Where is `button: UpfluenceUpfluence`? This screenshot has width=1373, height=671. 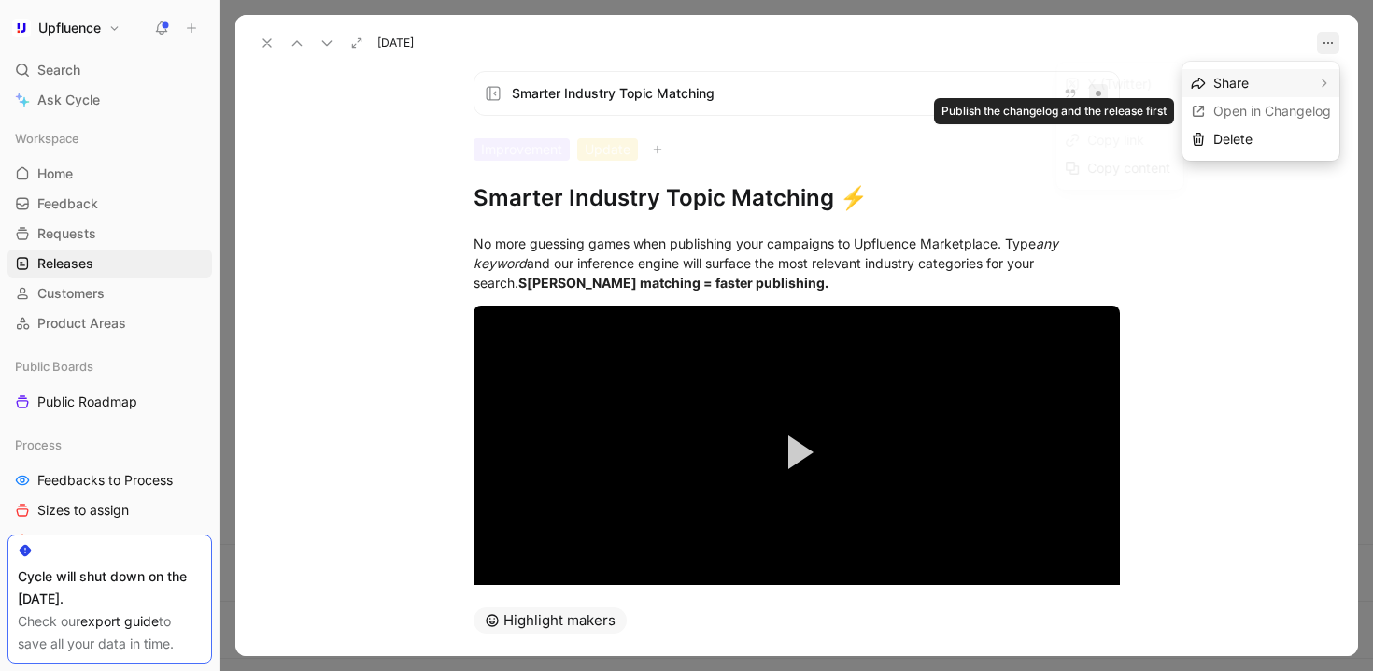
button: UpfluenceUpfluence is located at coordinates (66, 28).